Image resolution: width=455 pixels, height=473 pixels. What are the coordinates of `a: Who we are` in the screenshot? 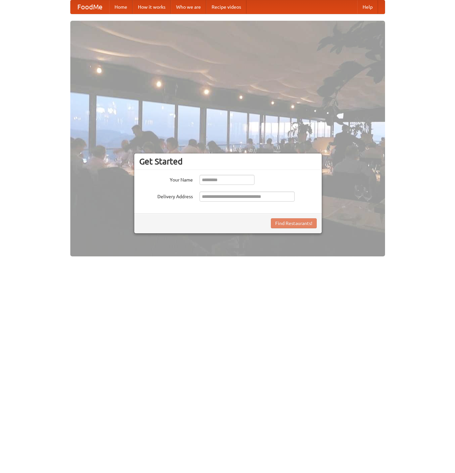 It's located at (188, 7).